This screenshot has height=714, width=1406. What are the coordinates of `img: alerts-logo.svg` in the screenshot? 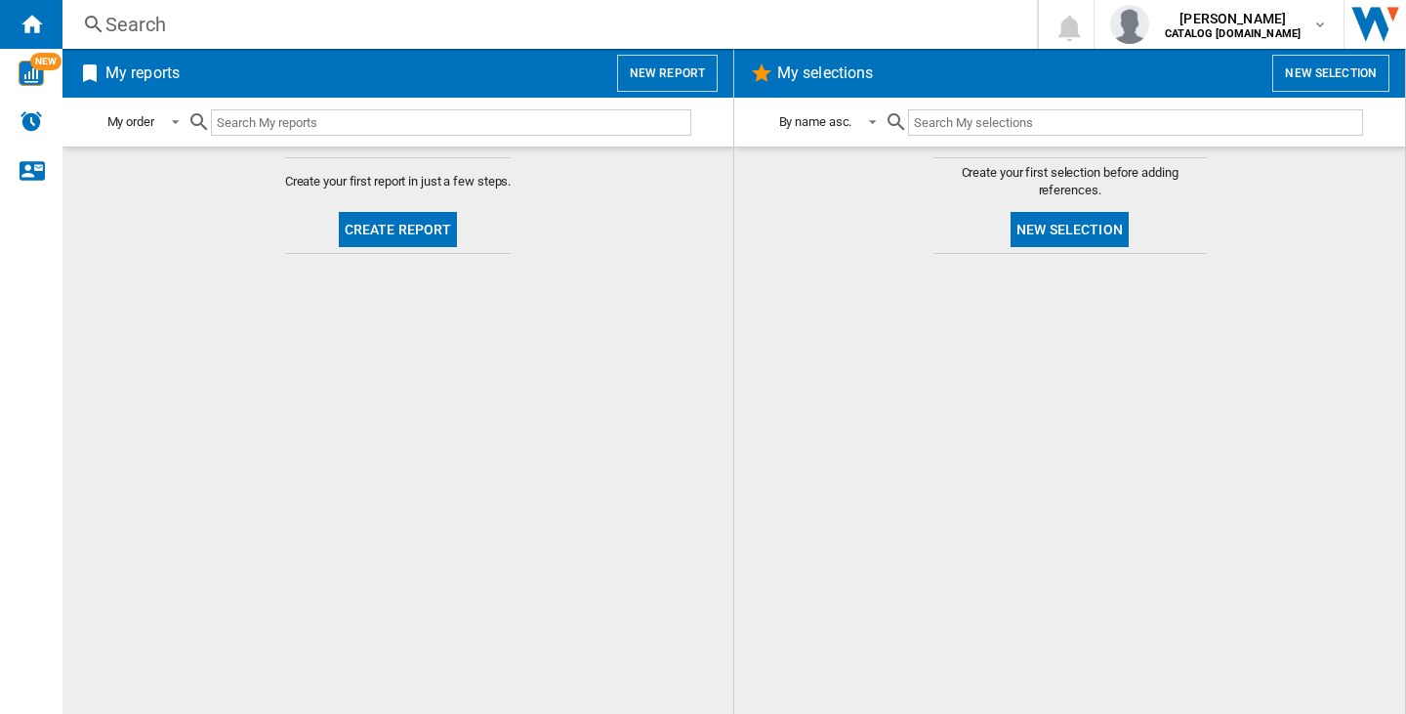 It's located at (31, 121).